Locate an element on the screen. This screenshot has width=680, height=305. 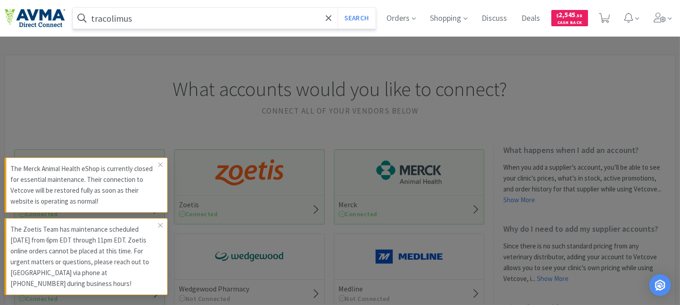
img: e4e33dab9f054f5782a47901c742baa9_102.png is located at coordinates (35, 18).